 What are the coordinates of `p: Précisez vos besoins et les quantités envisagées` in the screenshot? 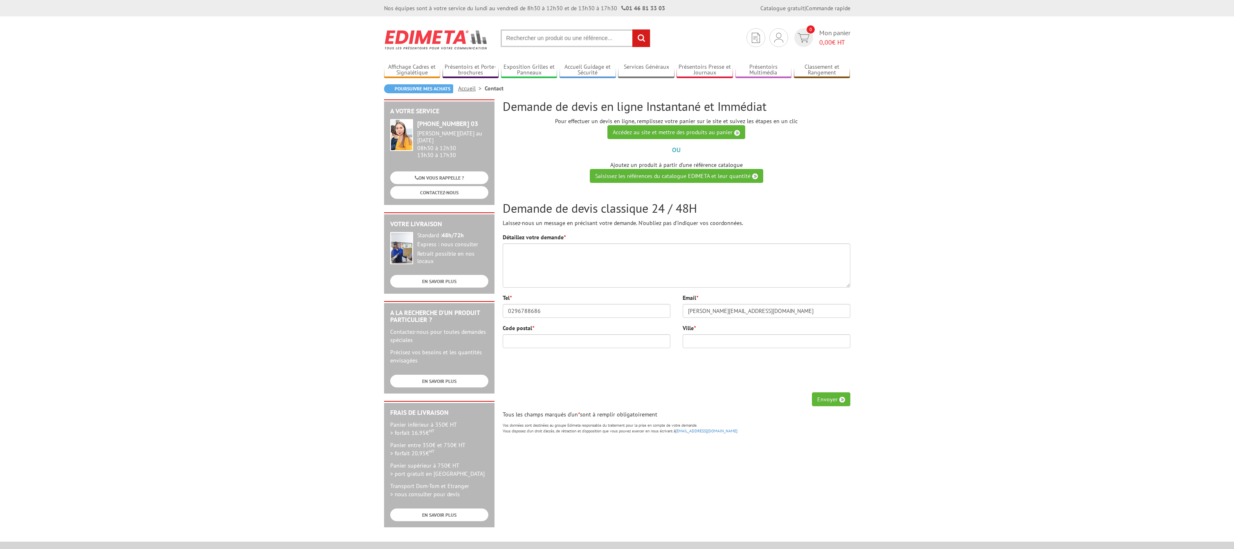 It's located at (439, 356).